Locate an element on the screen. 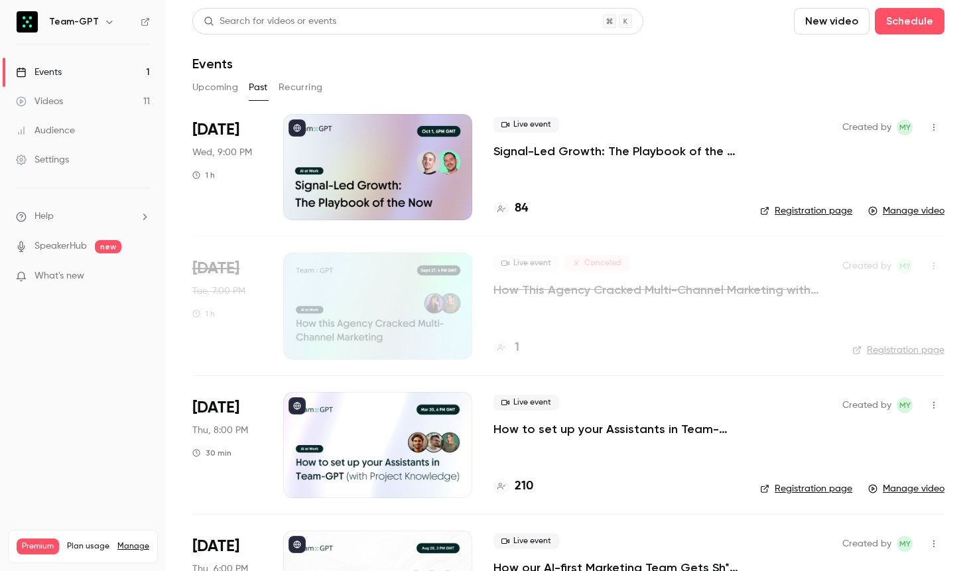  button: Recurring is located at coordinates (300, 88).